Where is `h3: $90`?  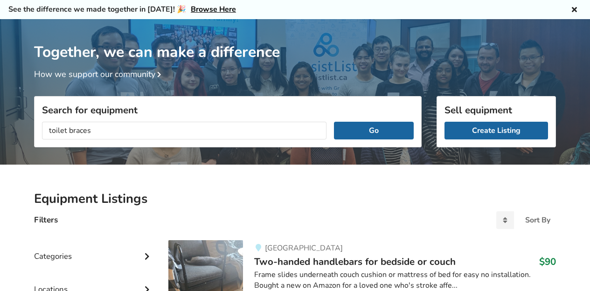 h3: $90 is located at coordinates (548, 262).